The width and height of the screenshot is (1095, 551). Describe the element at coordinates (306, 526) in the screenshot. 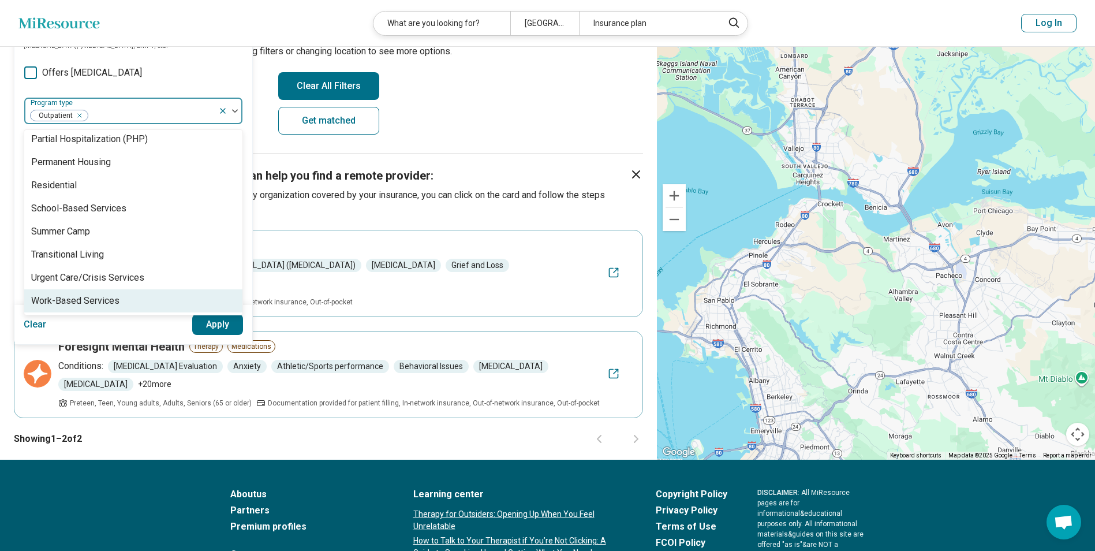

I see `a: Premium profiles` at that location.